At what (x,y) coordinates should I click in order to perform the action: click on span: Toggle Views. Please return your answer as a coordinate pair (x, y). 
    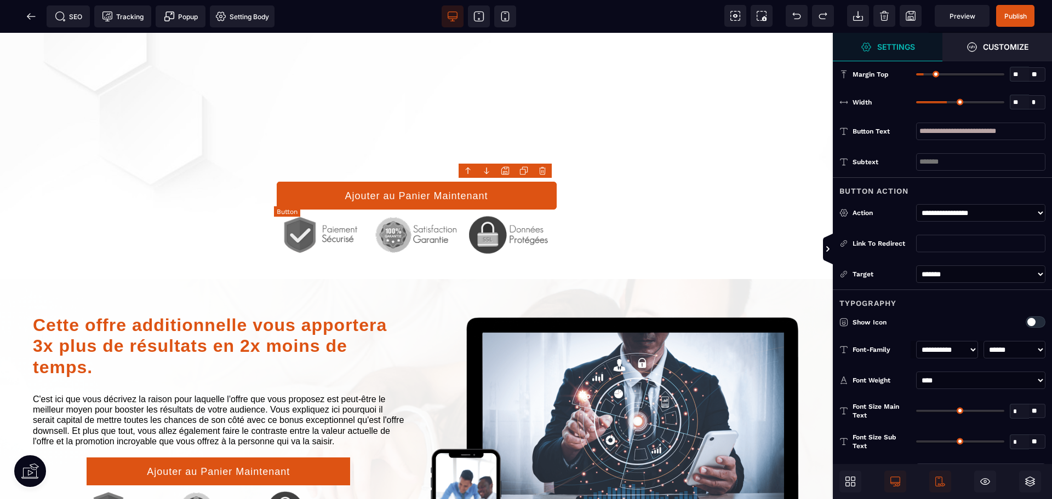
    Looking at the image, I should click on (838, 250).